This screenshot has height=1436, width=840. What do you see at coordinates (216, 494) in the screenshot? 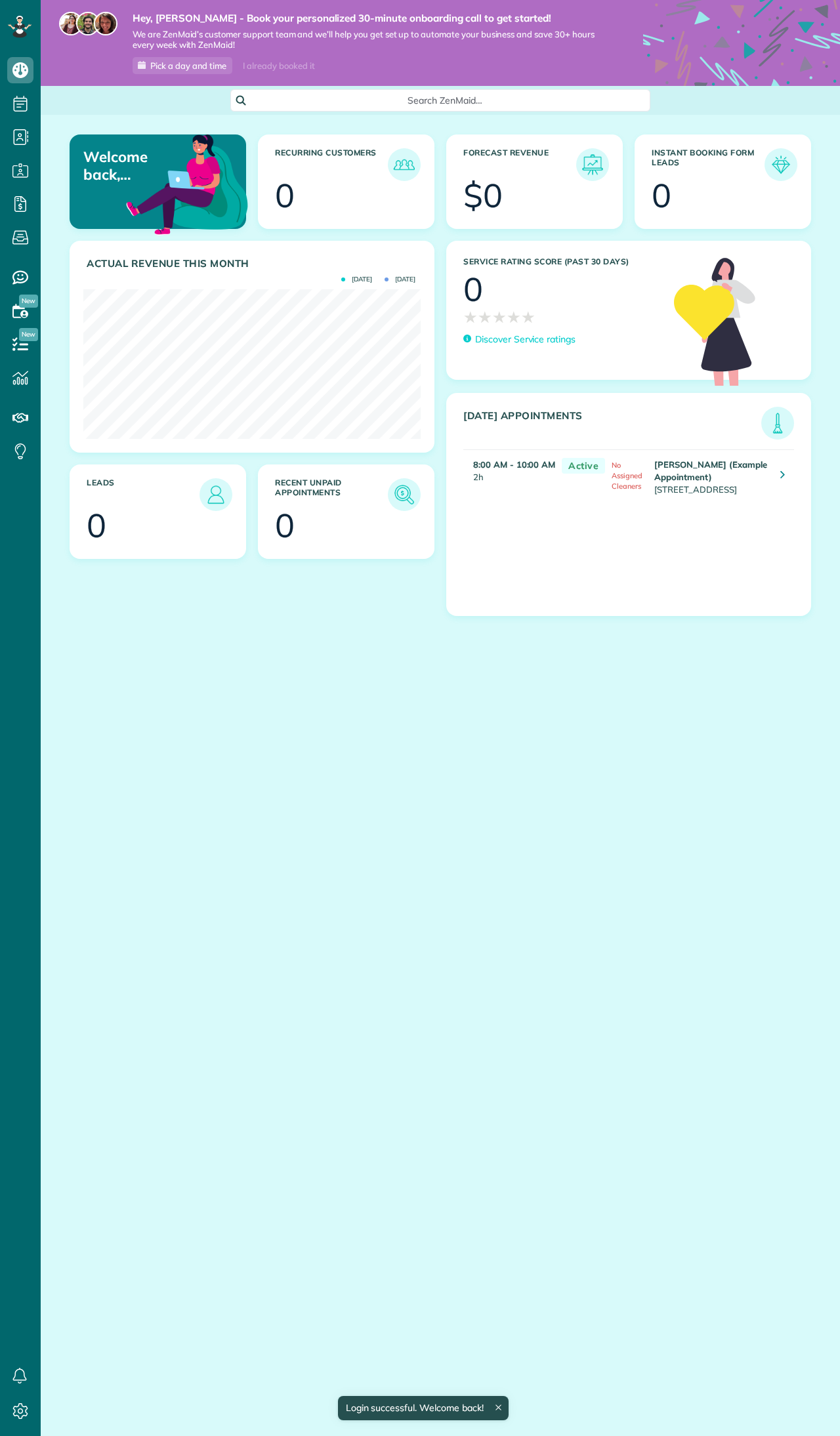
I see `img: icon_leads-1bed01f49abd5b7fead27621c3d59655bb73ed531f8eeb49469d10e621d6b896.png` at bounding box center [216, 494].